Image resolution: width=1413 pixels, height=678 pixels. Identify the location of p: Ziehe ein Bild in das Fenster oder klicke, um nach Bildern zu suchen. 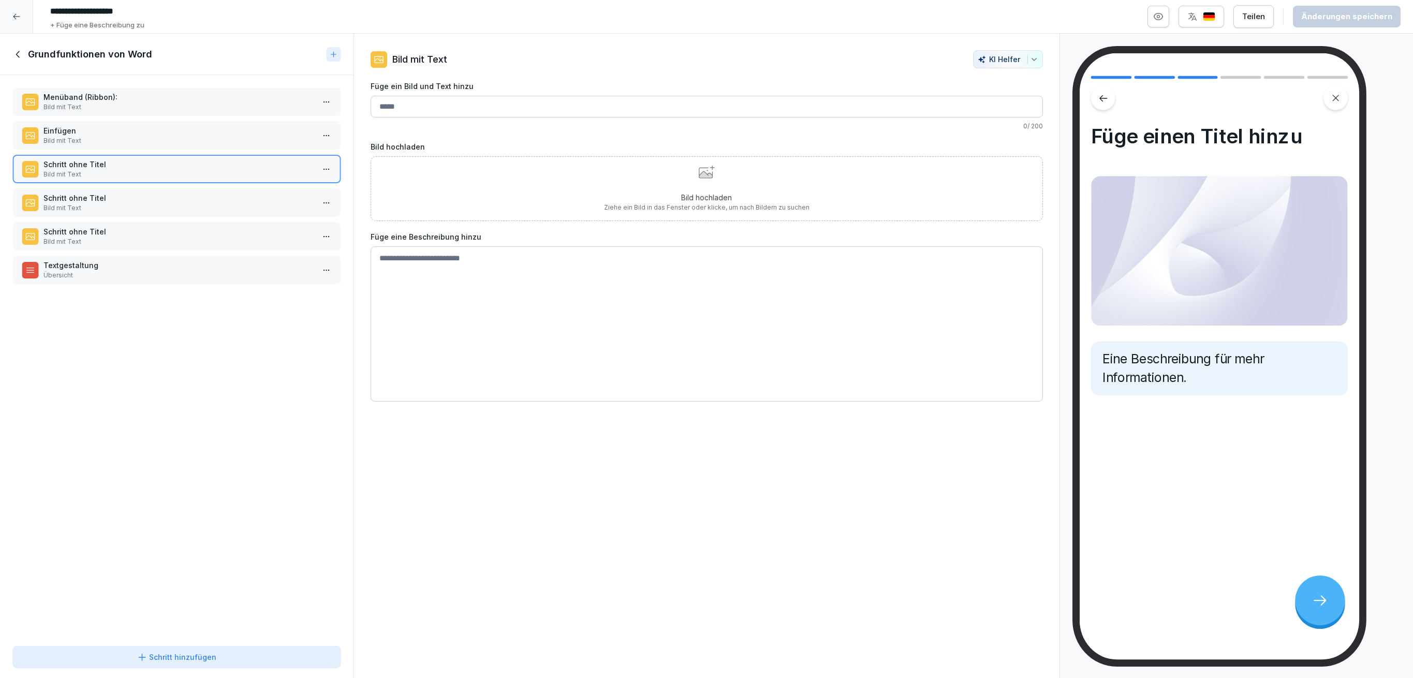
(707, 208).